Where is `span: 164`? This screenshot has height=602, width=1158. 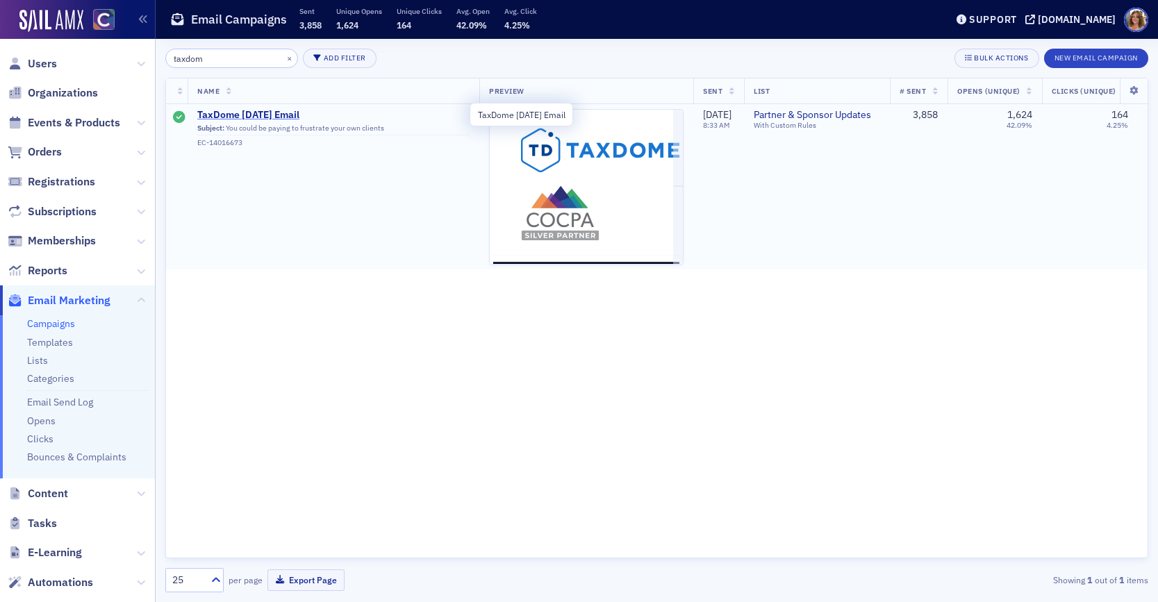
span: 164 is located at coordinates (404, 25).